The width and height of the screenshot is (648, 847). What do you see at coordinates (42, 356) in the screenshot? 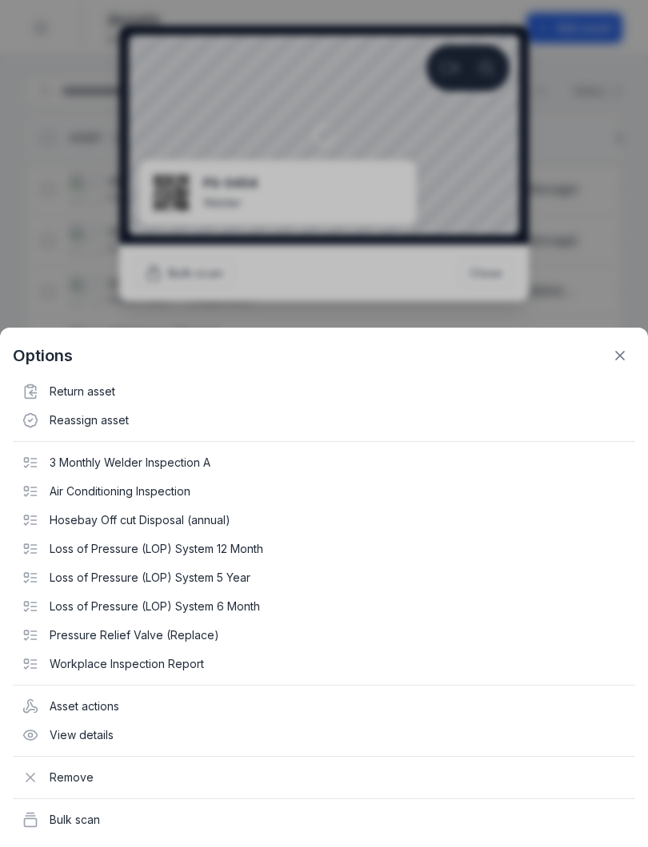
I see `strong: Options` at bounding box center [42, 356].